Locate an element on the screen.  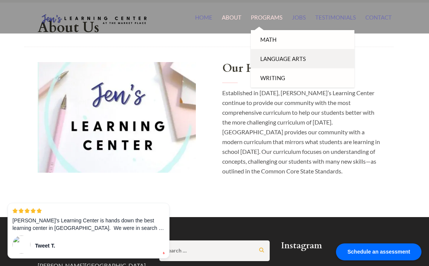
a: Language Arts is located at coordinates (303, 59).